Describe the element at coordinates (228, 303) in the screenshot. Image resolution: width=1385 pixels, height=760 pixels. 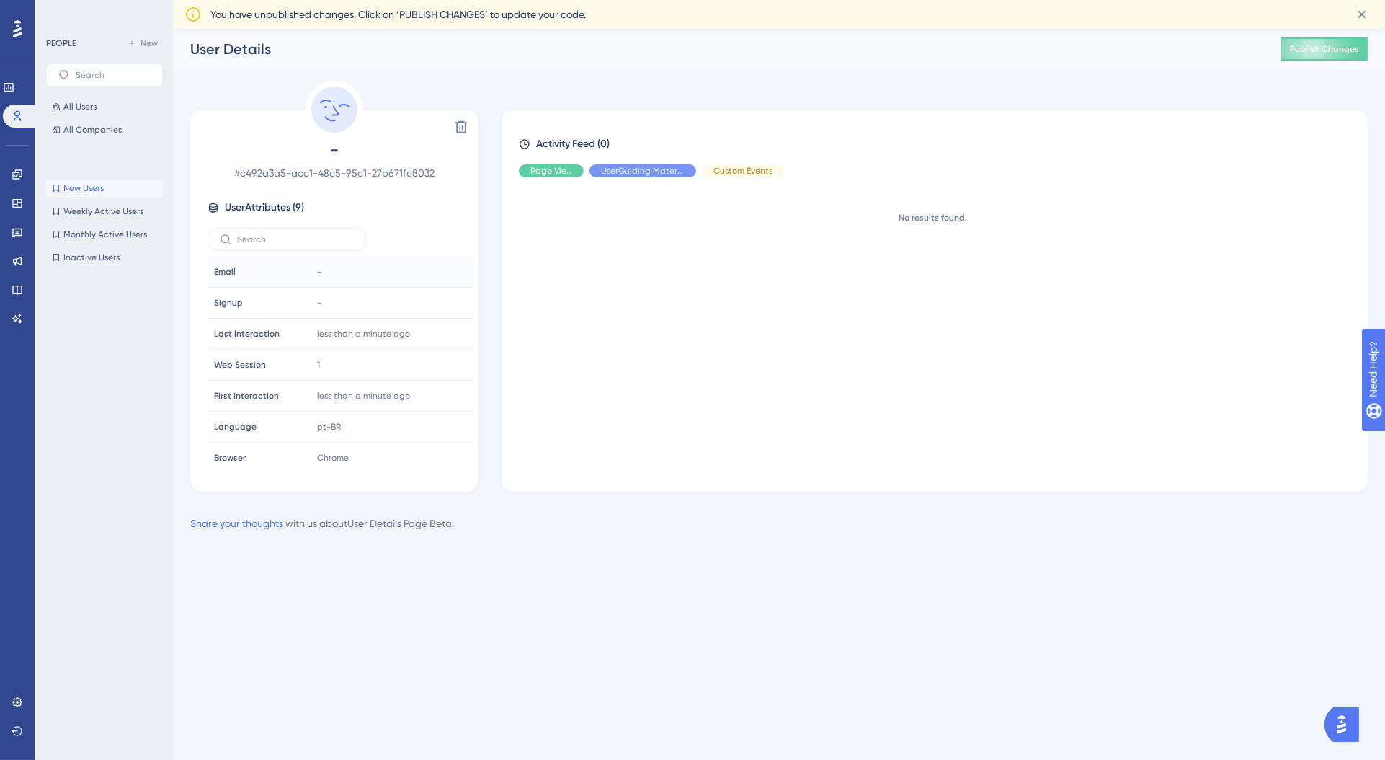
I see `span: Signup` at that location.